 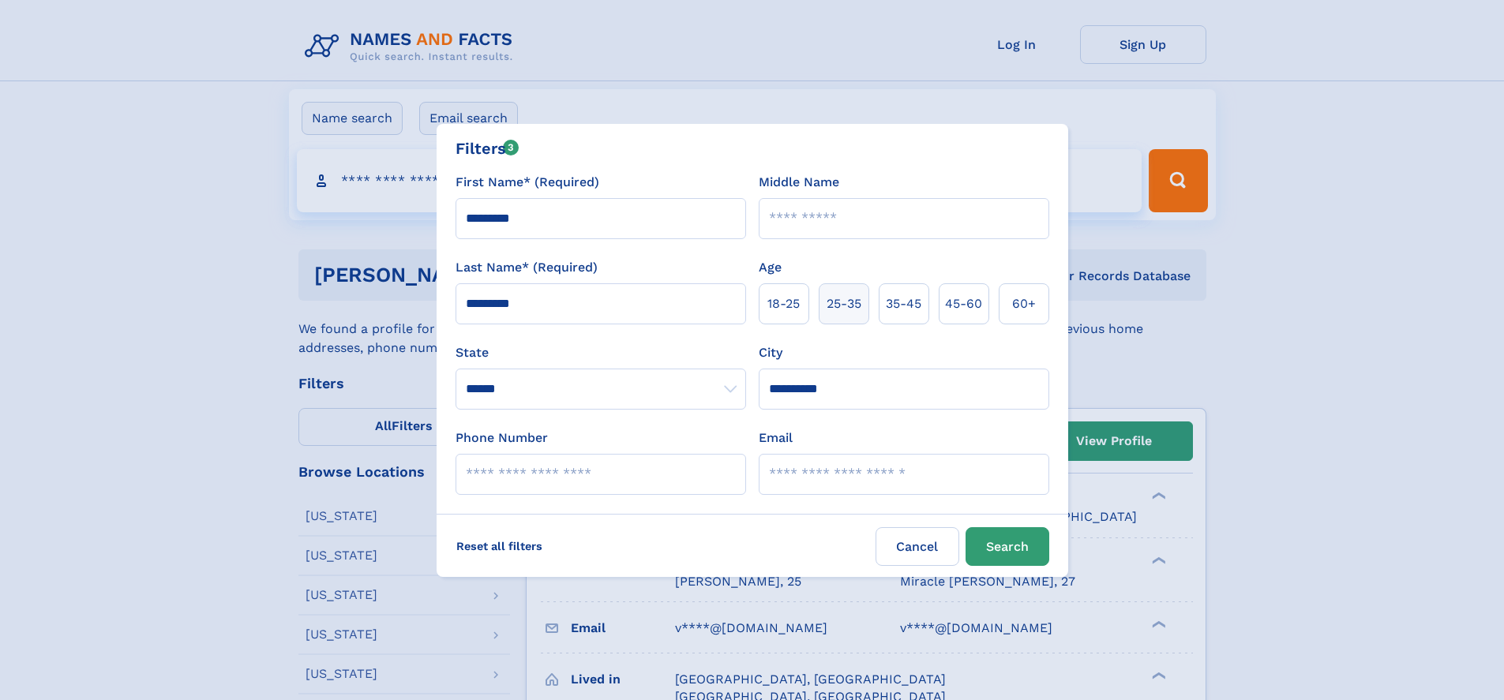 What do you see at coordinates (499, 546) in the screenshot?
I see `label: Reset all filters` at bounding box center [499, 546].